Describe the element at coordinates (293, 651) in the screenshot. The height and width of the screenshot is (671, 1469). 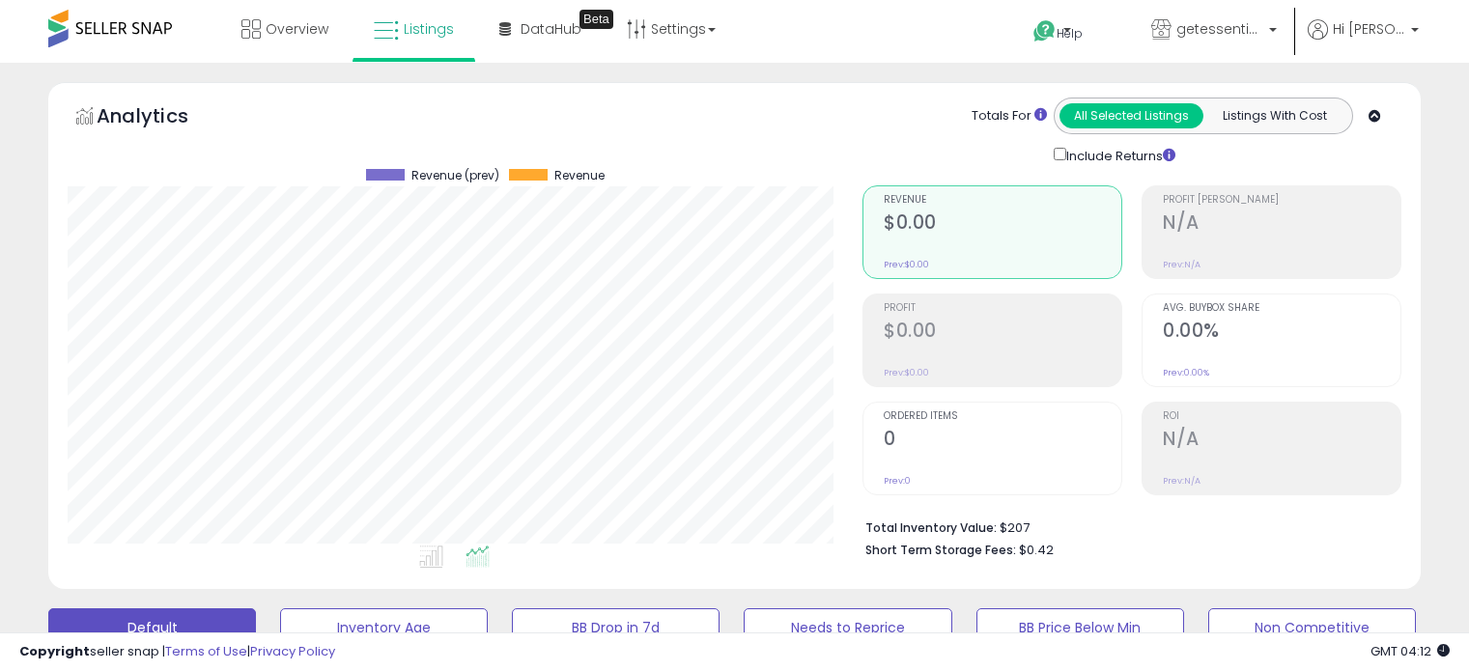
I see `a: Privacy Policy` at that location.